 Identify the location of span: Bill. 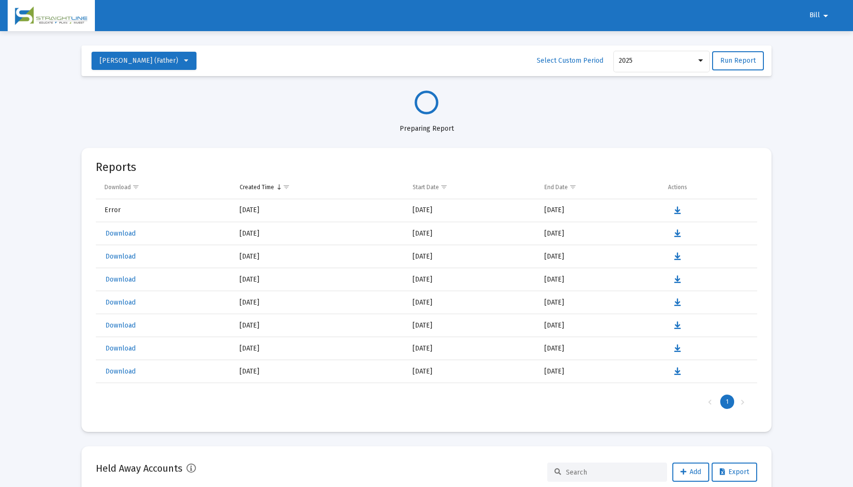
(814, 15).